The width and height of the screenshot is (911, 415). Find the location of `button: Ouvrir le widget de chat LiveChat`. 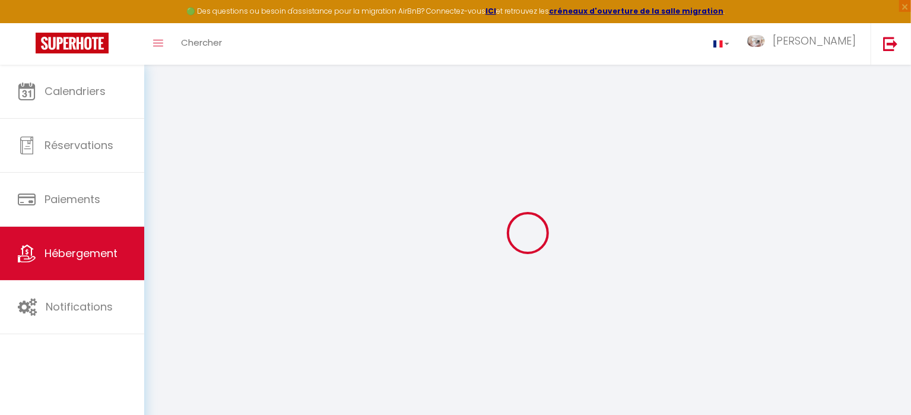

button: Ouvrir le widget de chat LiveChat is located at coordinates (27, 23).